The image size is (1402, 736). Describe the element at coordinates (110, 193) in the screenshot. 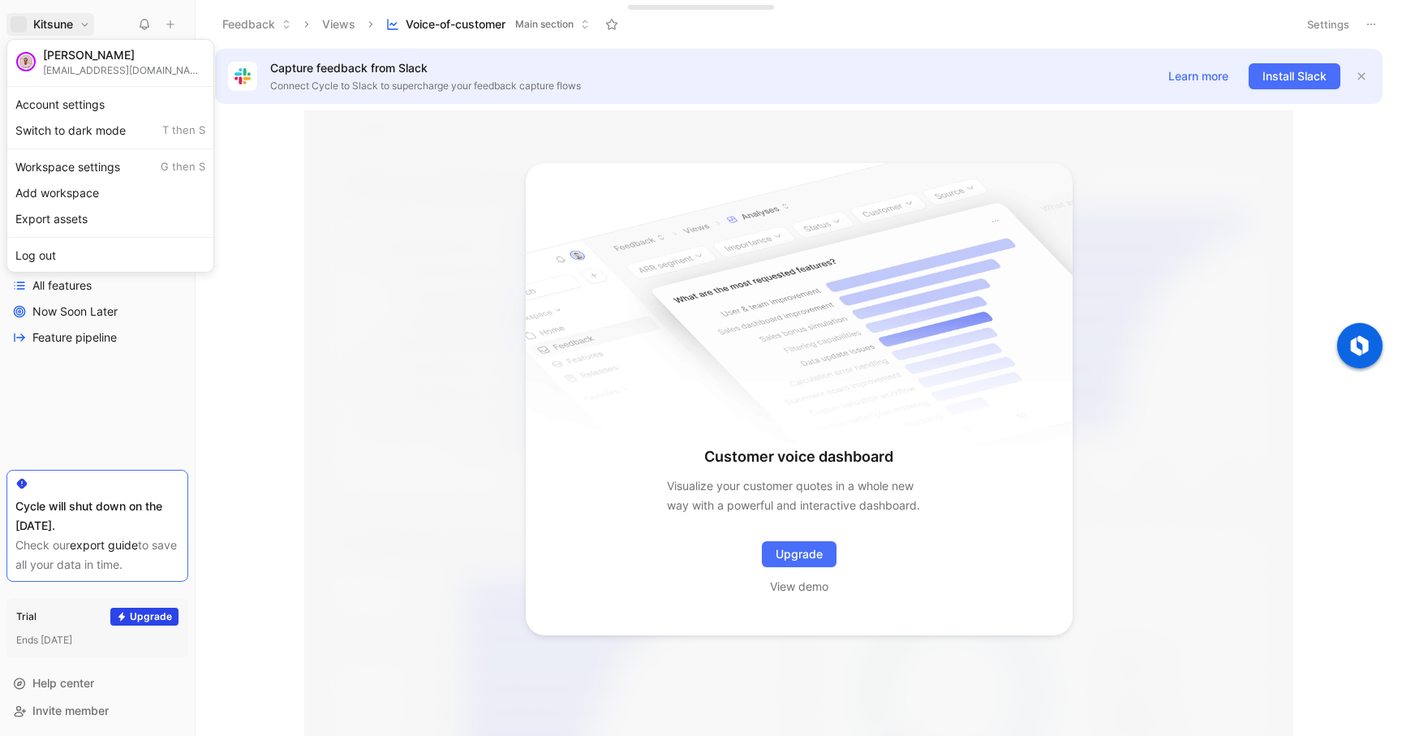

I see `div: Add workspace` at that location.